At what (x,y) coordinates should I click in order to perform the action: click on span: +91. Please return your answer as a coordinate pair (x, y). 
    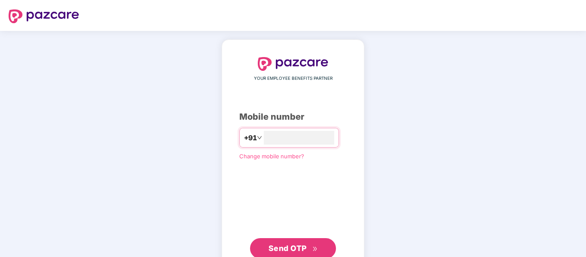
    Looking at the image, I should click on (251, 138).